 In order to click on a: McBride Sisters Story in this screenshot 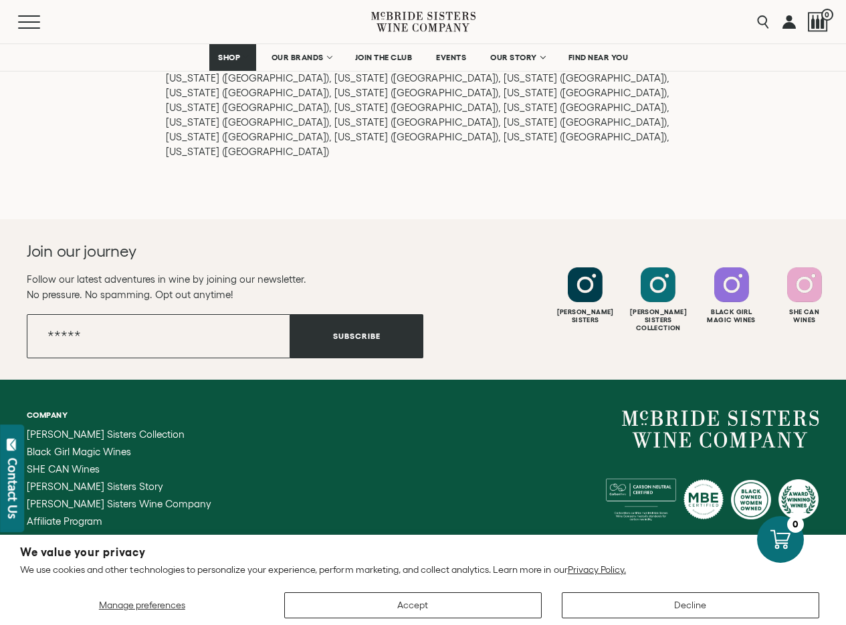, I will do `click(127, 487)`.